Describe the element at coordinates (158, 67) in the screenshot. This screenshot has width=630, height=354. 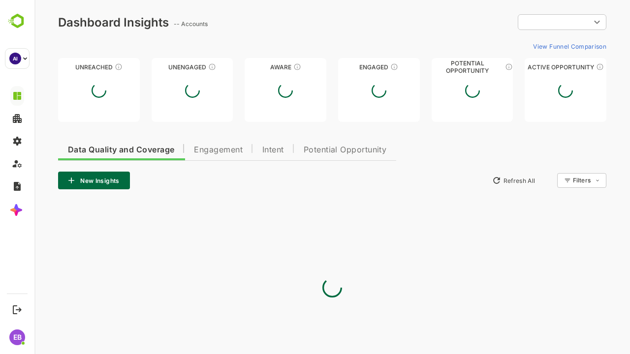
I see `div: Unengaged` at that location.